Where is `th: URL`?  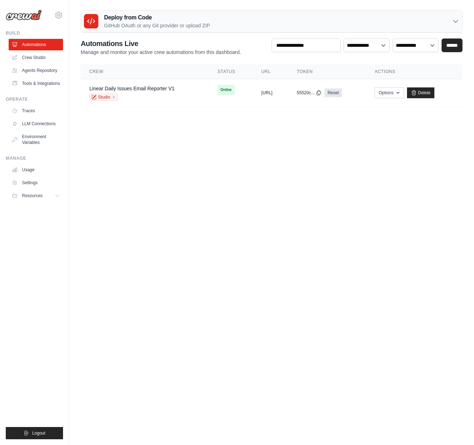
th: URL is located at coordinates (270, 72).